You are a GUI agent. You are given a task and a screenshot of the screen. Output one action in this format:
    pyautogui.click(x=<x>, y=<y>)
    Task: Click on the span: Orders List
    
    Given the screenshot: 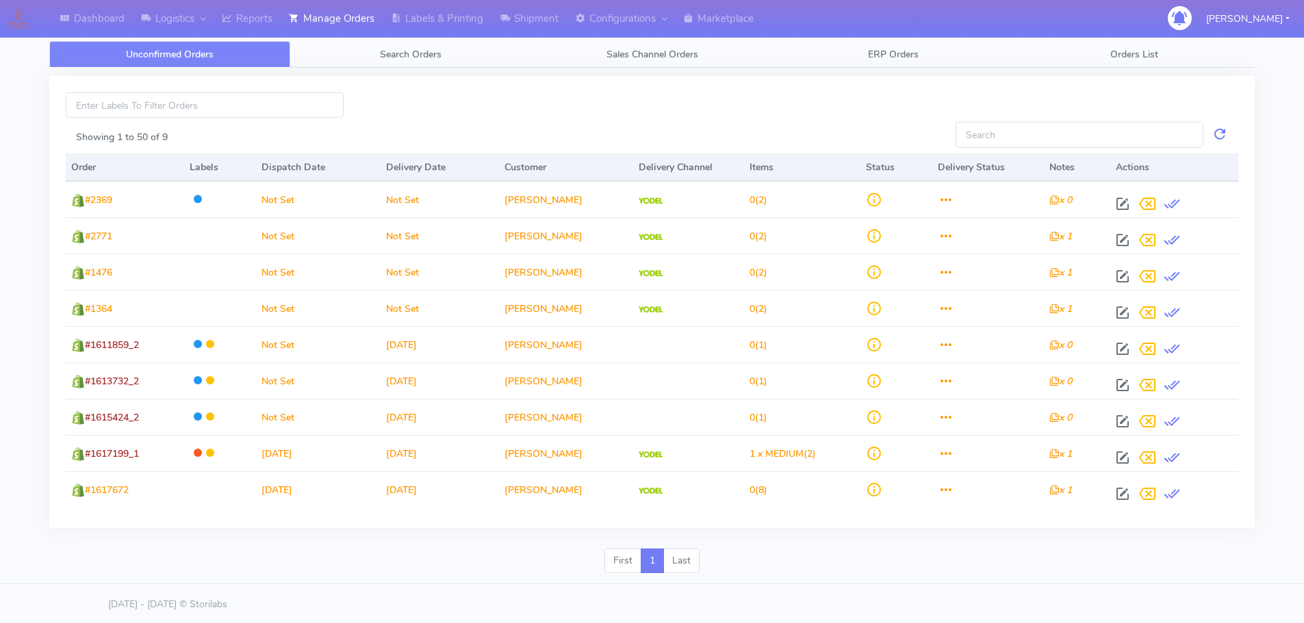 What is the action you would take?
    pyautogui.click(x=1134, y=54)
    